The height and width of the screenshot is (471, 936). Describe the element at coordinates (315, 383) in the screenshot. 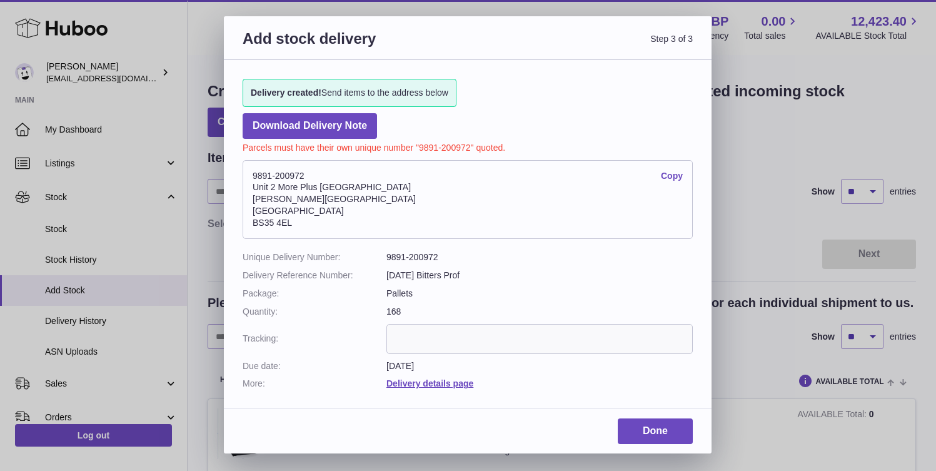

I see `dt: More:` at that location.